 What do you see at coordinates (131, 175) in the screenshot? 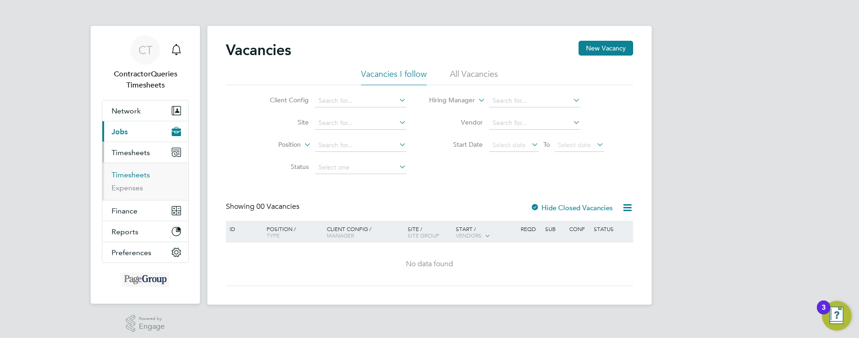
I see `a: Timesheets` at bounding box center [131, 175].